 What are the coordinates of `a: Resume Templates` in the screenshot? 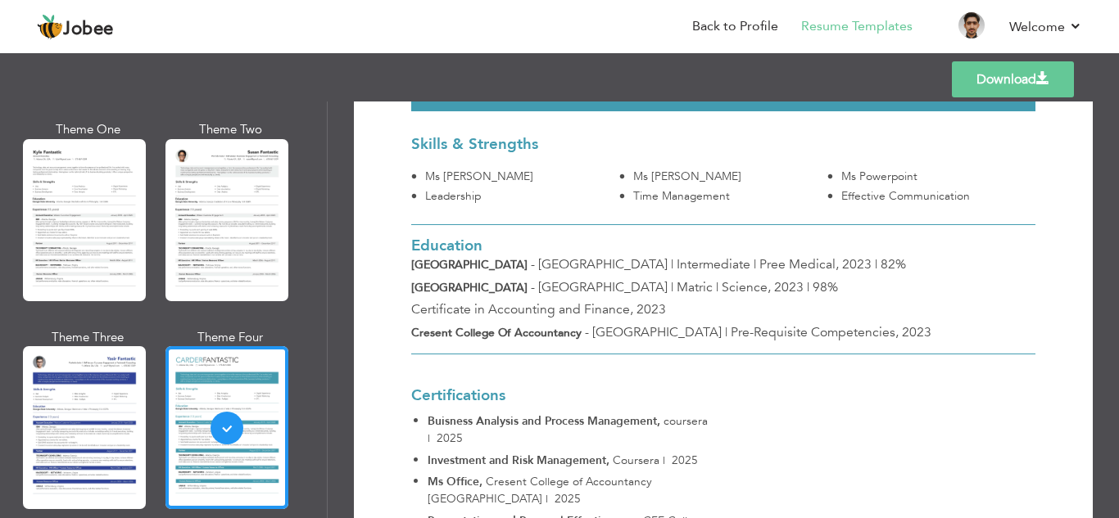 It's located at (856, 26).